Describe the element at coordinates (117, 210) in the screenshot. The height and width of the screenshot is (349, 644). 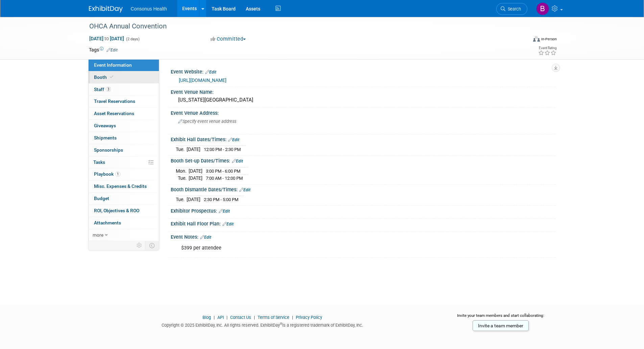
I see `span: ROI, Objectives & ROO` at that location.